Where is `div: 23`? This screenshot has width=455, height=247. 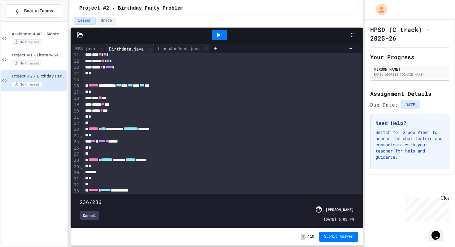
div: 23 is located at coordinates (76, 129).